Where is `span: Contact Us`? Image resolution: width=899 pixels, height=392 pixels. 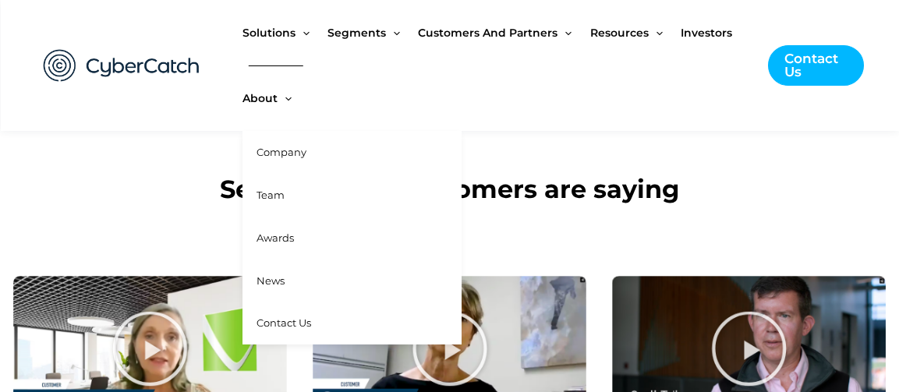
span: Contact Us is located at coordinates (284, 323).